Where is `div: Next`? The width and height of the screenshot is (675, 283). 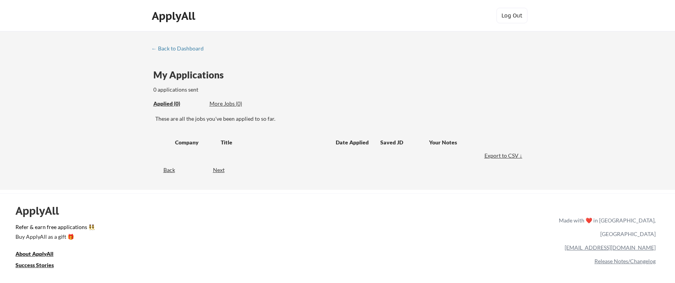
div: Next is located at coordinates (223, 170).